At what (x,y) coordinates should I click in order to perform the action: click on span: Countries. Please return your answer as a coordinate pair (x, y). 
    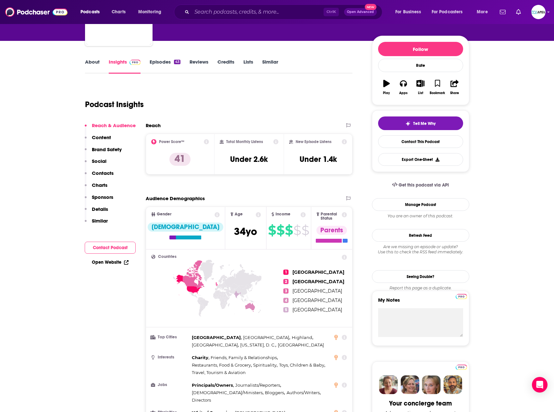
    Looking at the image, I should click on (167, 257).